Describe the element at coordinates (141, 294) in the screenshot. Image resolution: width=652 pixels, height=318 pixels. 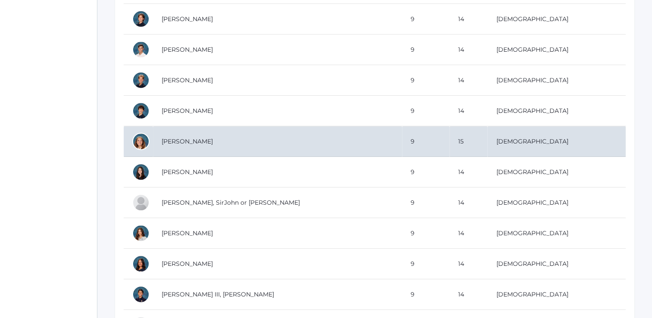
I see `div: Antonio Sabato III` at that location.